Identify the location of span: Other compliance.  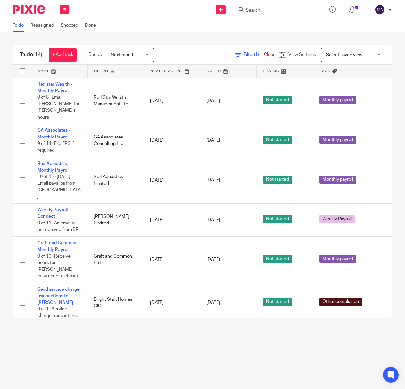
(340, 302).